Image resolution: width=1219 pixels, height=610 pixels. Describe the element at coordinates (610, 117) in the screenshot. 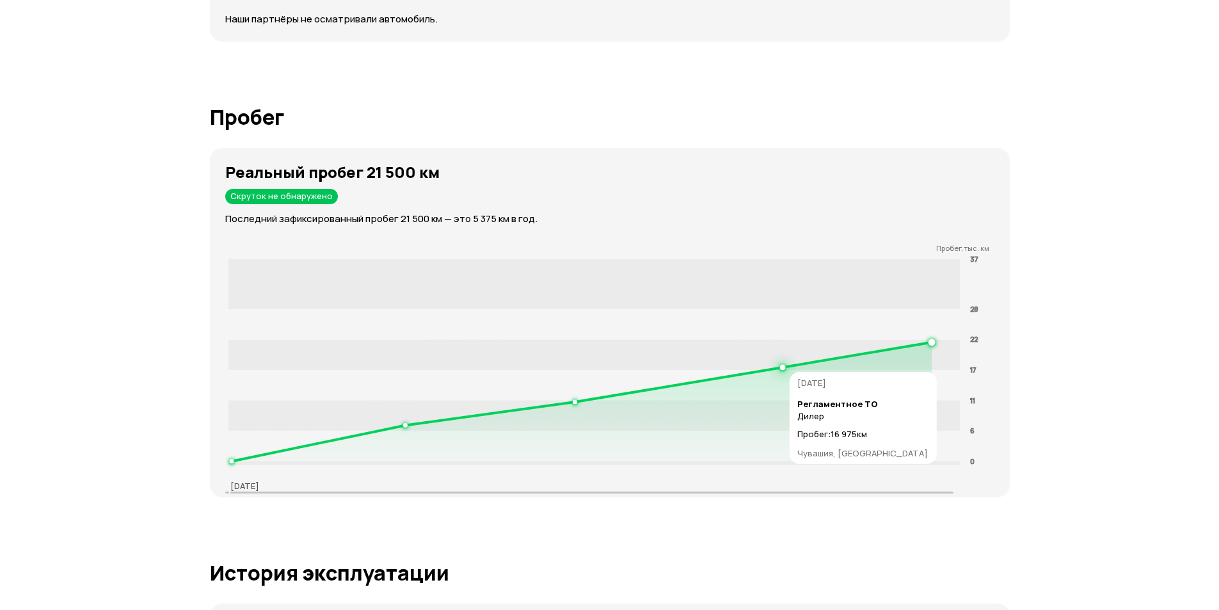

I see `h1: Пробег` at that location.